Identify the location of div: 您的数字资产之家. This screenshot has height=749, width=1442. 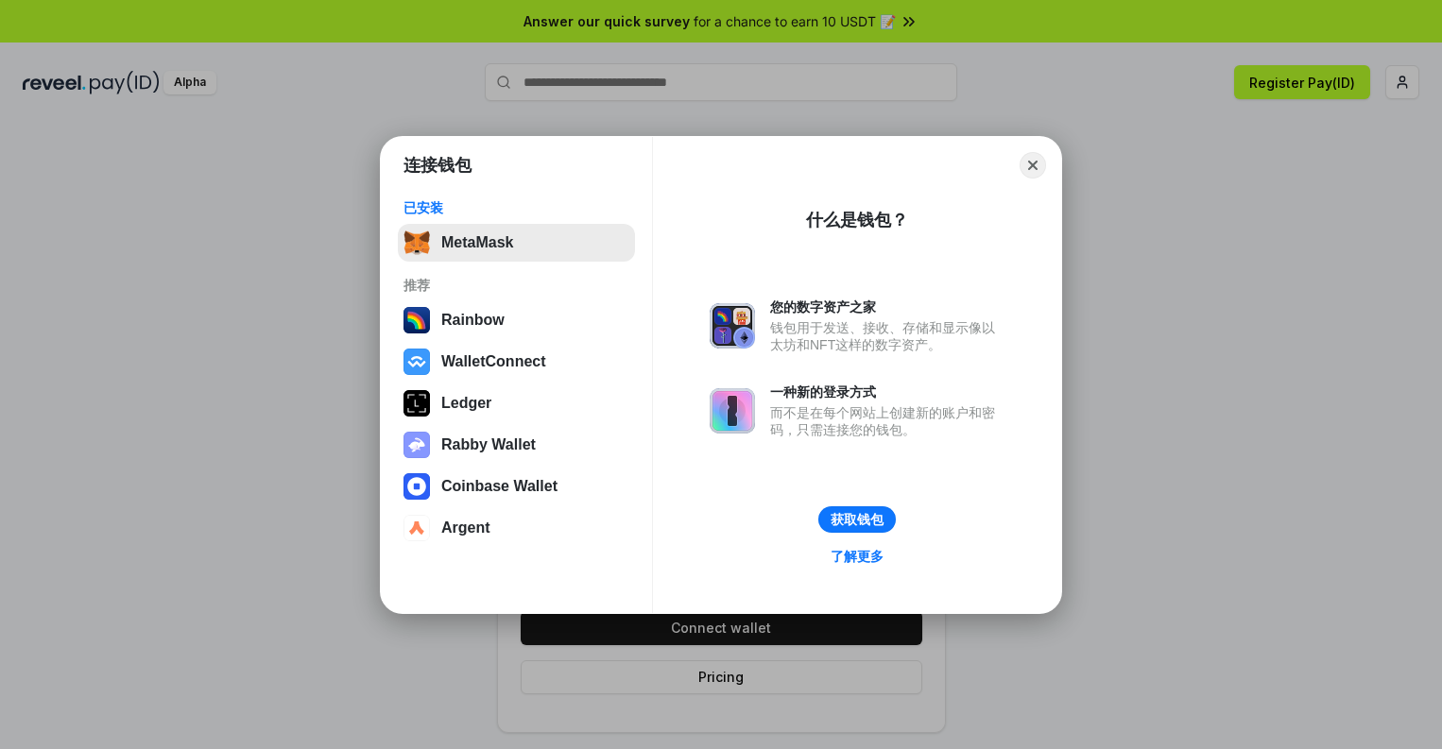
(887, 307).